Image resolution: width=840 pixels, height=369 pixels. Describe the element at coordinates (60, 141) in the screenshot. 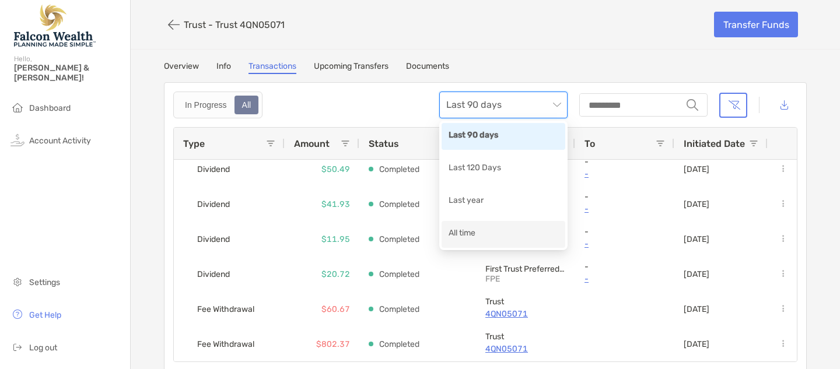

I see `span: Account Activity` at that location.